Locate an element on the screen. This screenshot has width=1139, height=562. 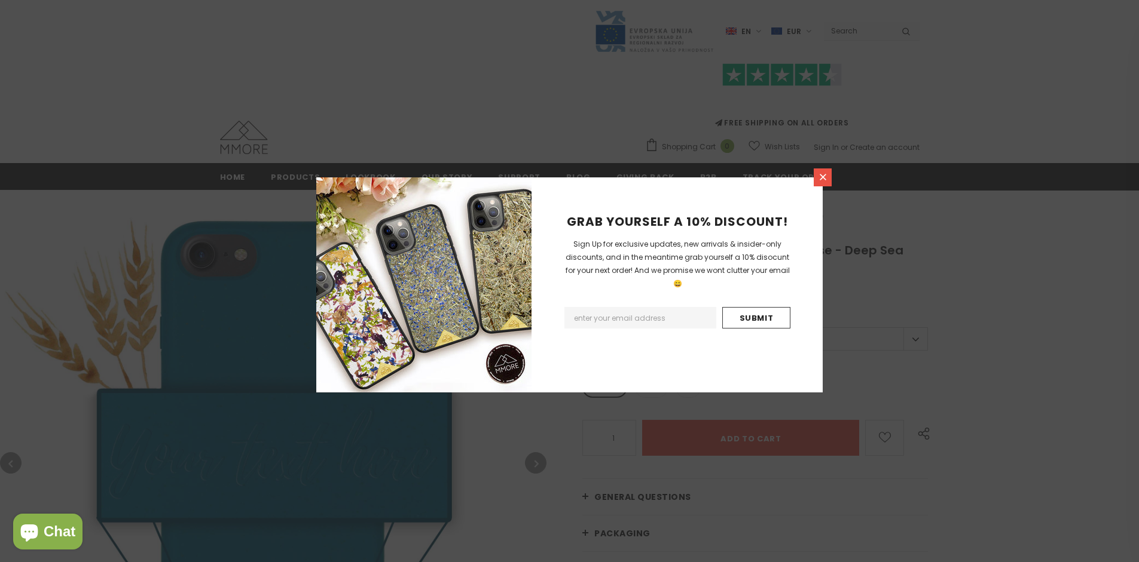
input: Email Address is located at coordinates (640, 318).